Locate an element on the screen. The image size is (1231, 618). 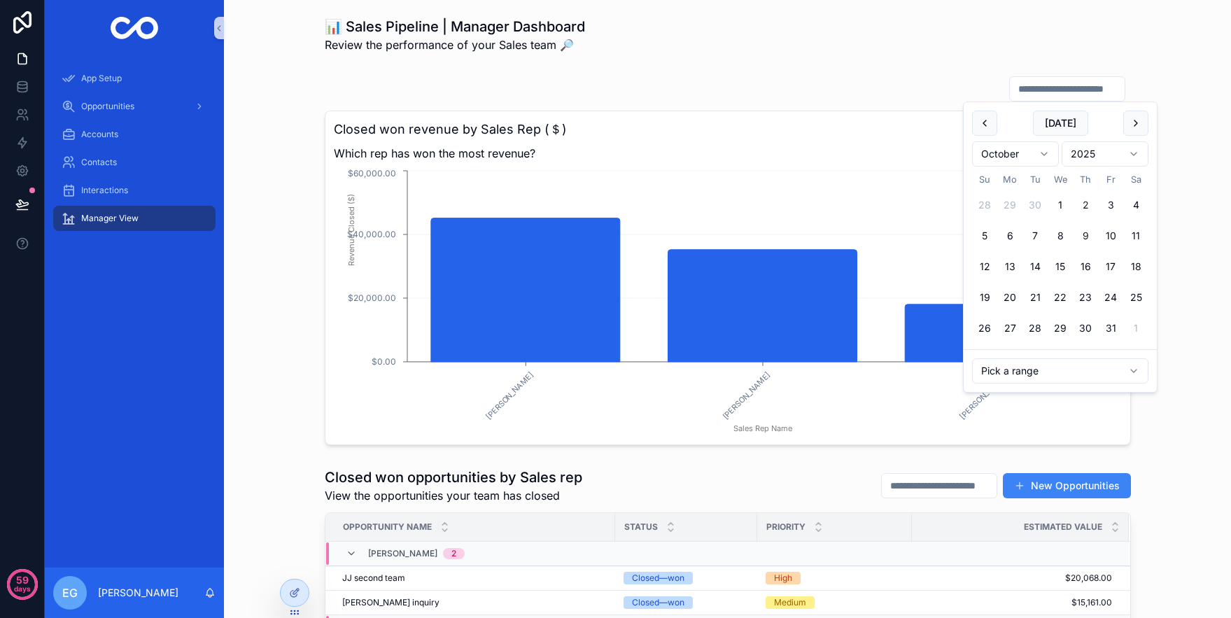
button: Sunday, October 12th, 2025 is located at coordinates (984, 267).